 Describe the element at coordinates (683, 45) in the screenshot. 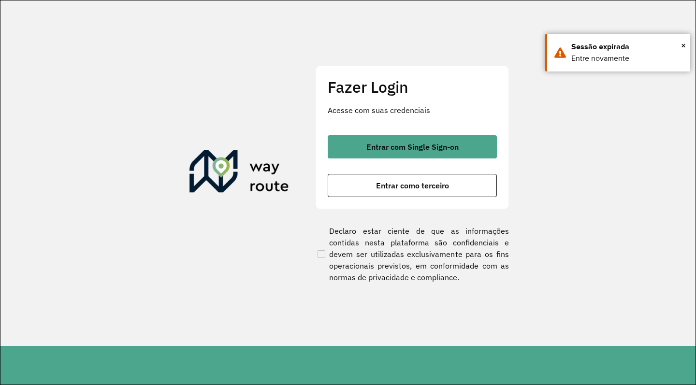

I see `button: Close` at that location.